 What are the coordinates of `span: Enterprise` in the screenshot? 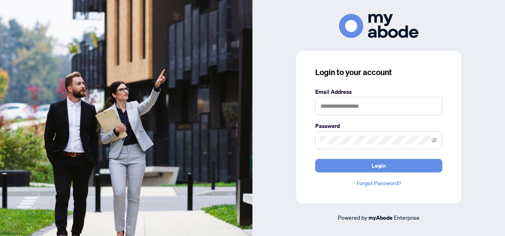 It's located at (406, 217).